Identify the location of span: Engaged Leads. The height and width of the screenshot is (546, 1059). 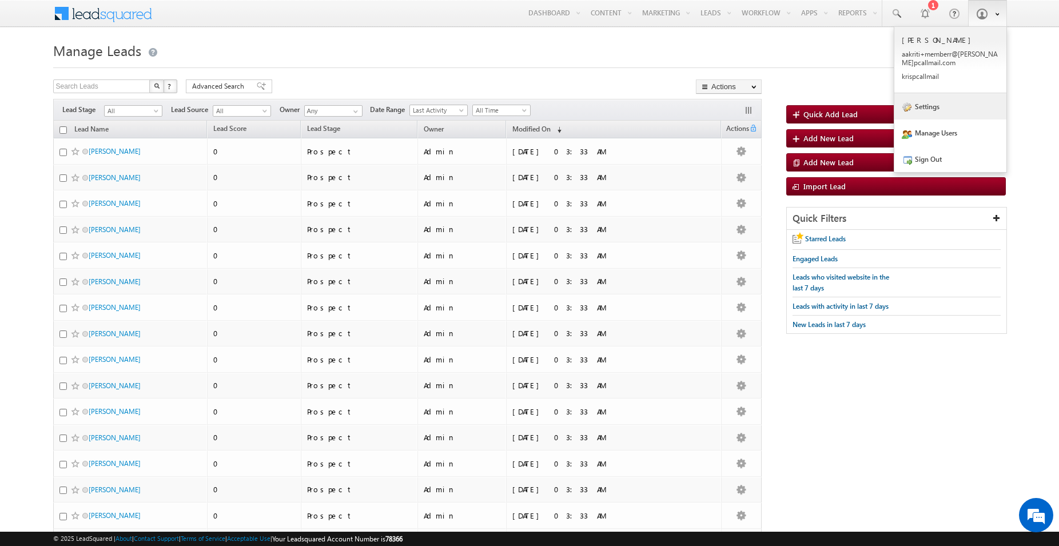
(815, 258).